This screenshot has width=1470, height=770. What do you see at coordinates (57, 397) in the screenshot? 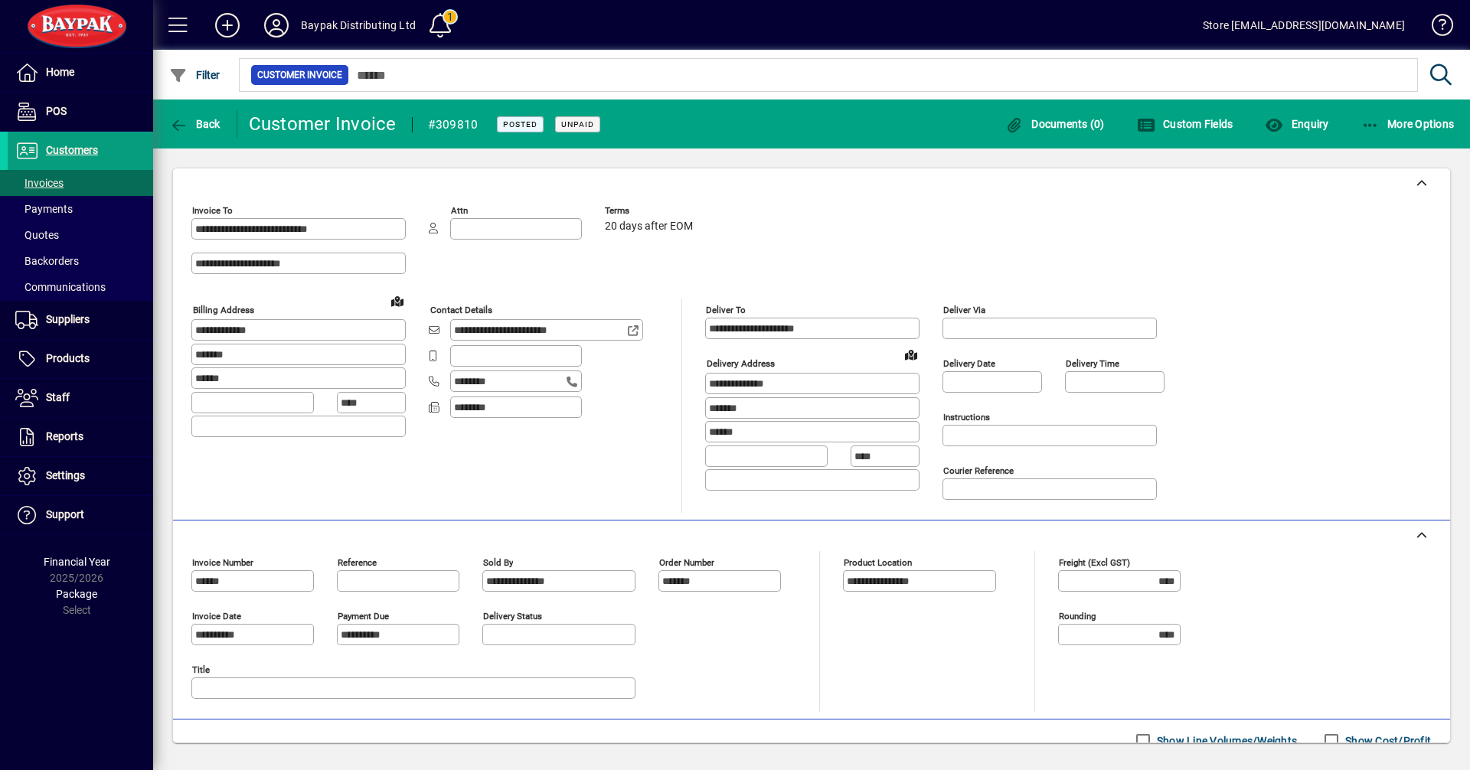
I see `span: Staff` at bounding box center [57, 397].